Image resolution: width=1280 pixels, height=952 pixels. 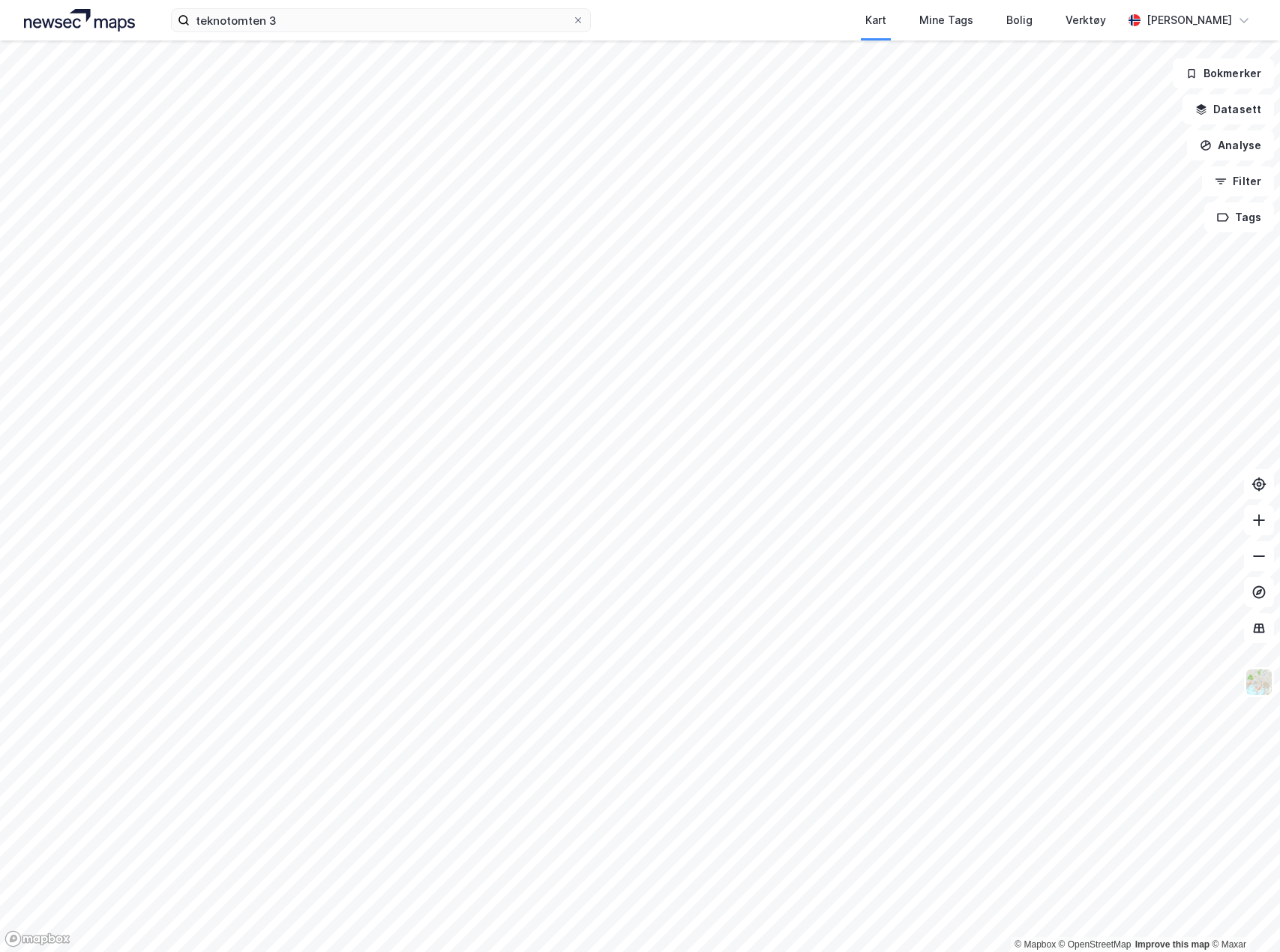 What do you see at coordinates (1228, 110) in the screenshot?
I see `button: Datasett` at bounding box center [1228, 110].